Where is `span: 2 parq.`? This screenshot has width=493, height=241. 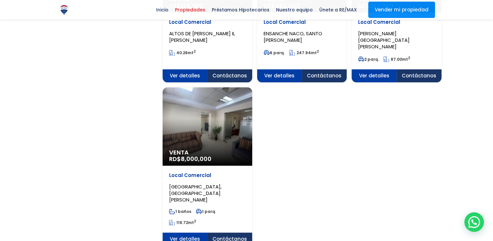
span: 2 parq. is located at coordinates (369, 59).